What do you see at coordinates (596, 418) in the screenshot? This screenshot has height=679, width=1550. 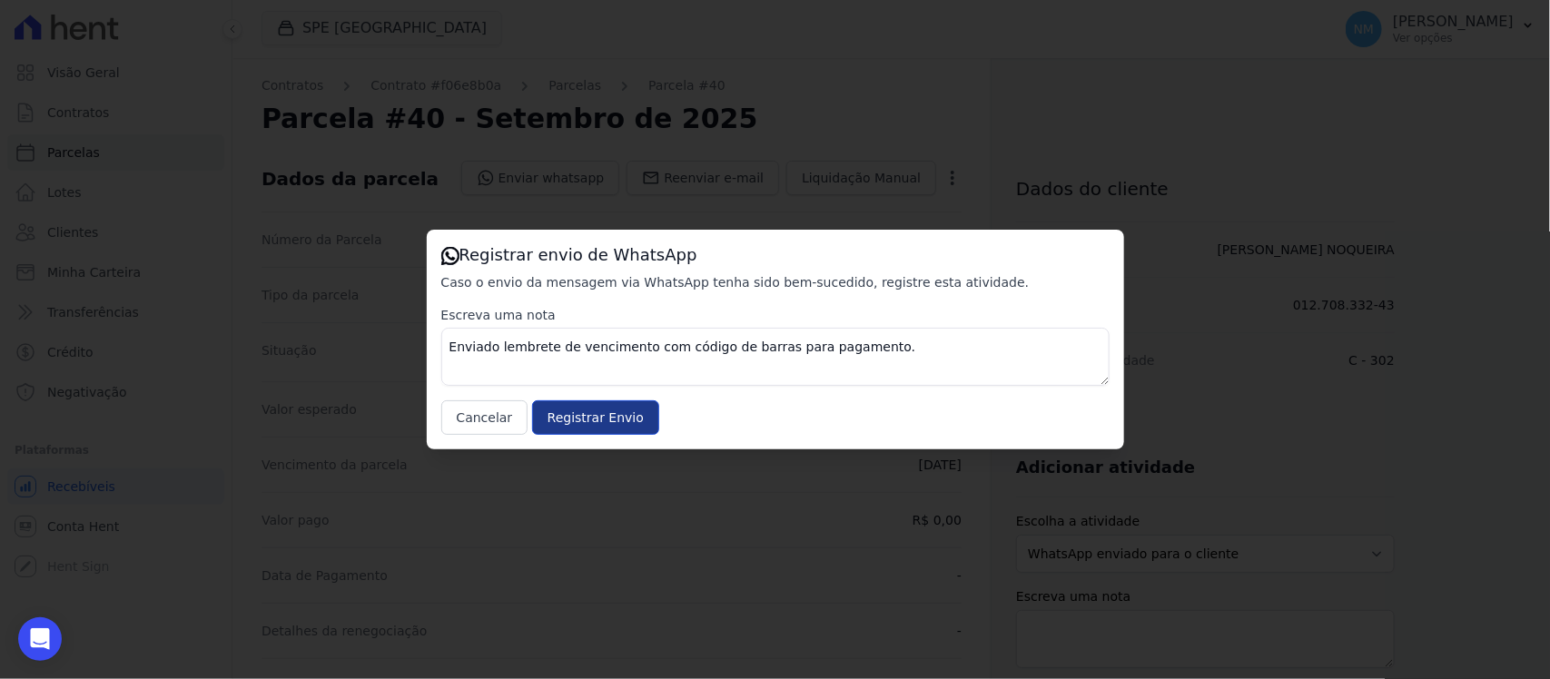 I see `input: Registrar Envio` at bounding box center [596, 418].